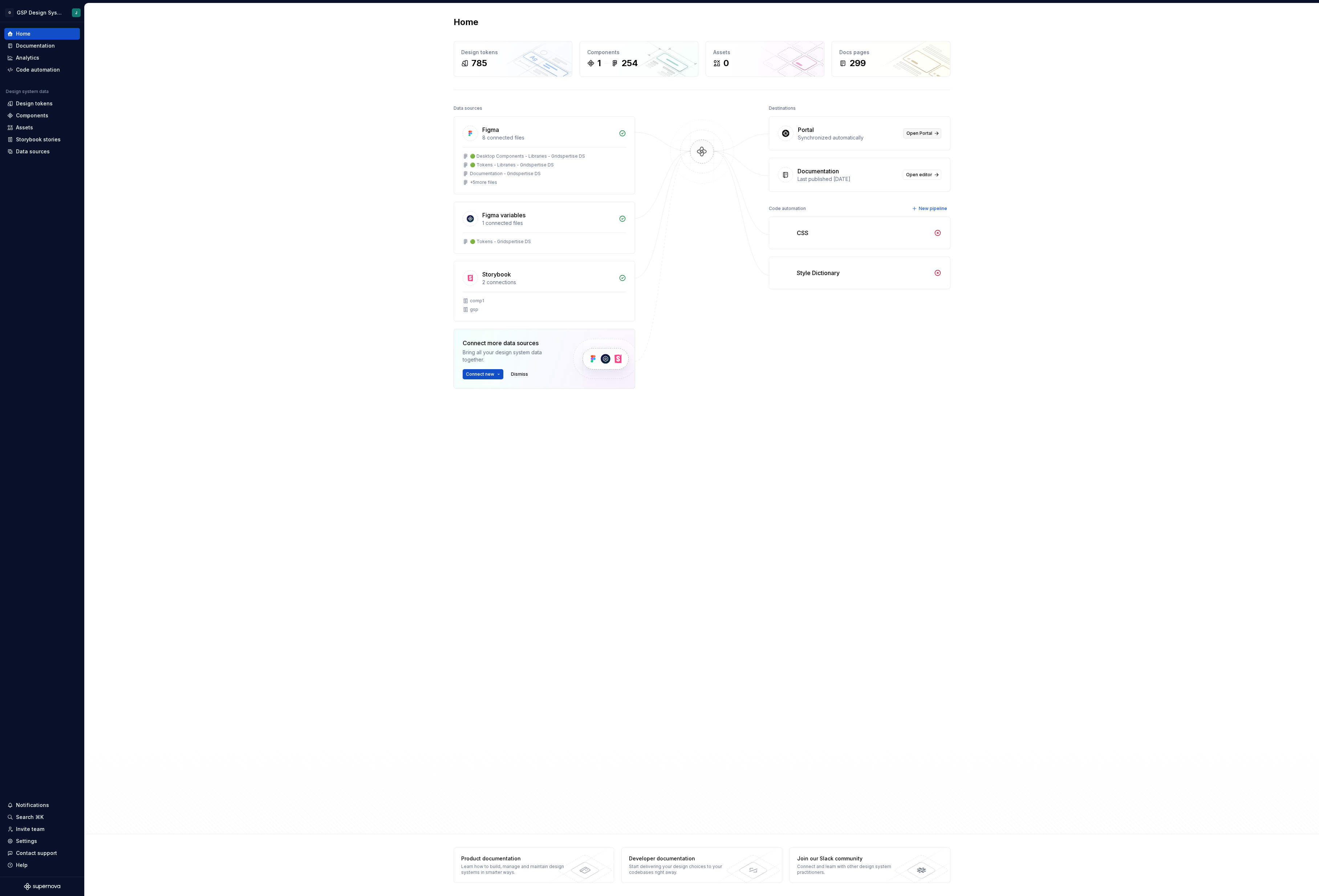 This screenshot has height=896, width=1319. I want to click on button: Dismiss, so click(519, 374).